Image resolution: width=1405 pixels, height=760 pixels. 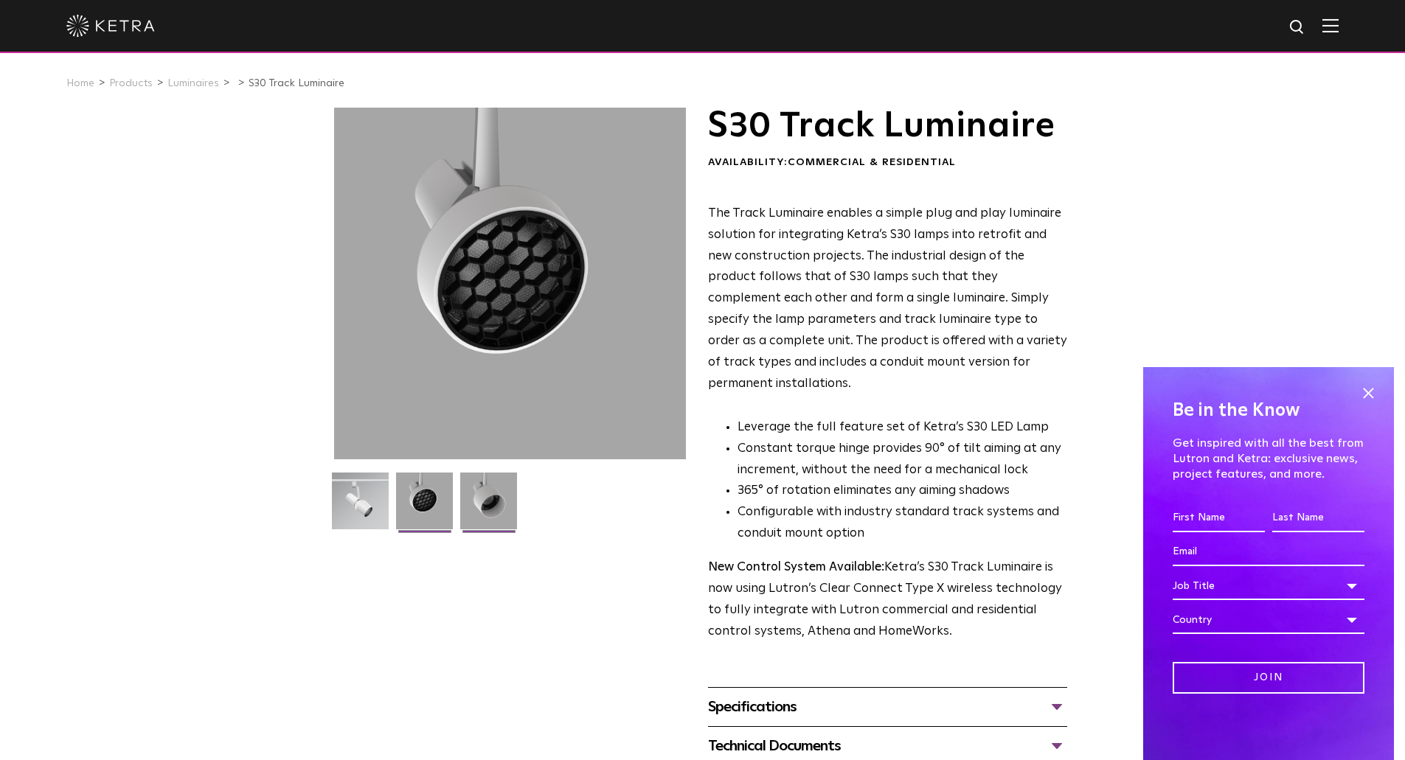 I want to click on img: ketra-logo-2019-white, so click(x=111, y=26).